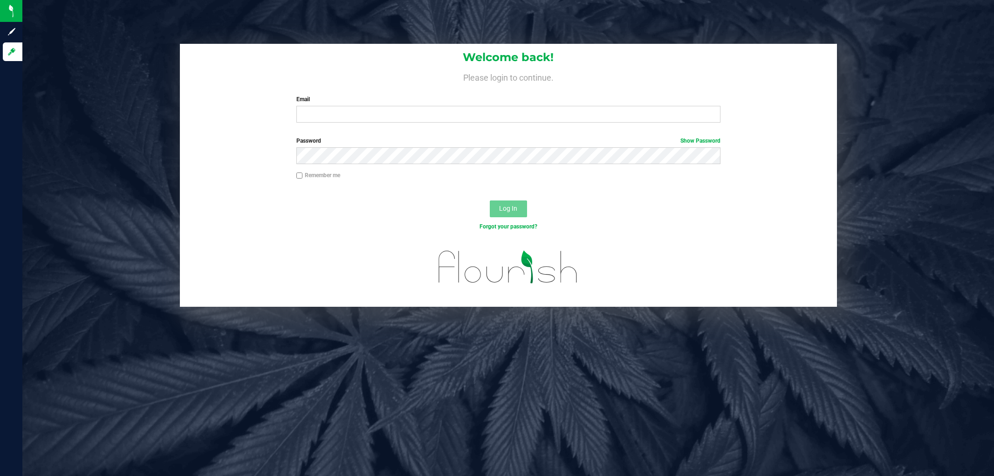  Describe the element at coordinates (508, 267) in the screenshot. I see `img: flourish_logo.svg` at that location.